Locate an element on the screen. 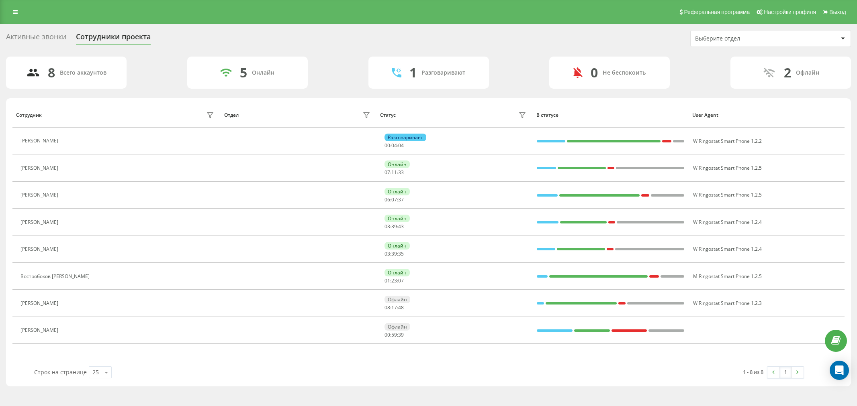 The image size is (857, 406). span: M Ringostat Smart Phone 1.2.5 is located at coordinates (727, 276).